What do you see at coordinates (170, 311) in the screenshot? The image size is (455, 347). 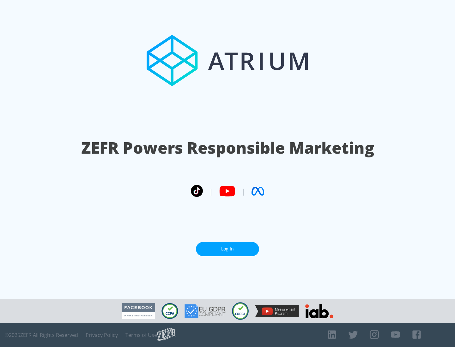 I see `img: CCPA Compliant` at bounding box center [170, 311].